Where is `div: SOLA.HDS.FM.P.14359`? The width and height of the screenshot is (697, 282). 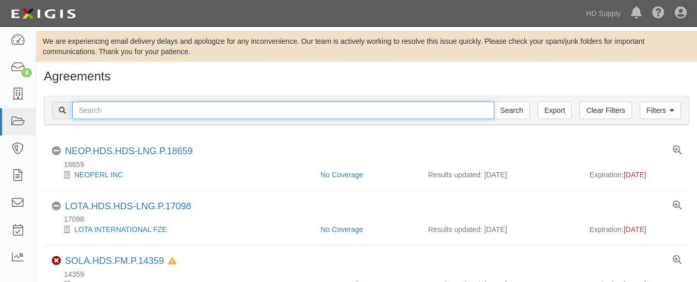
div: SOLA.HDS.FM.P.14359 is located at coordinates (121, 262).